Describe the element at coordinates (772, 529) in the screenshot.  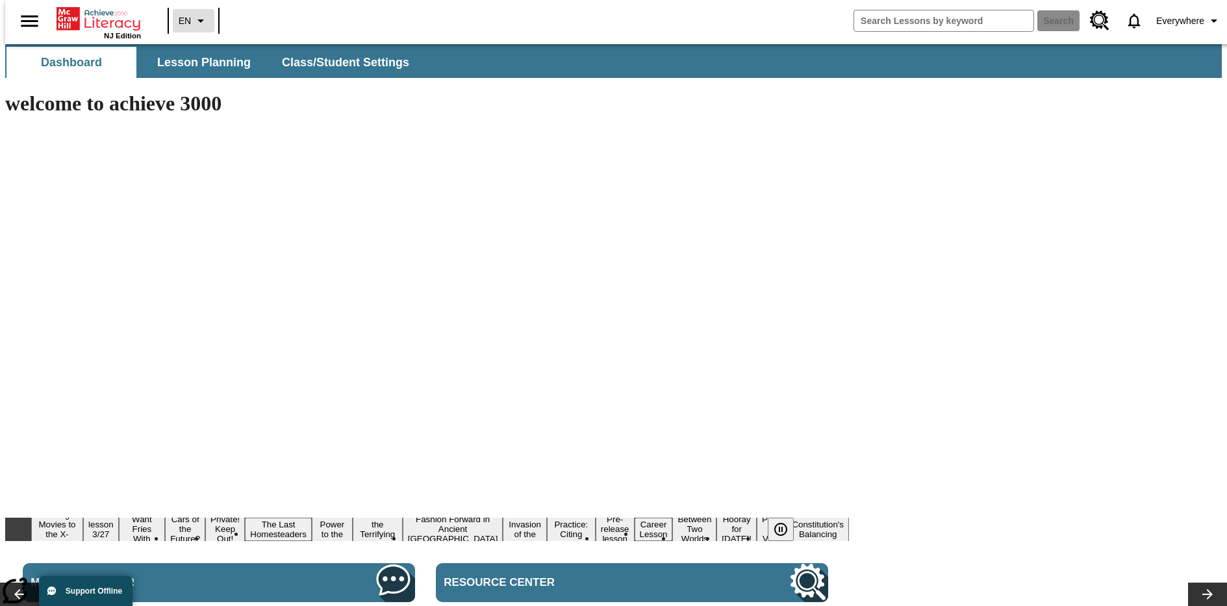
I see `button: Slide 16 Point of View` at that location.